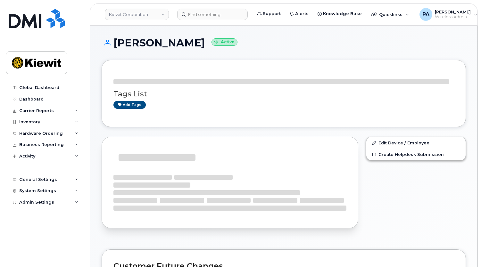 This screenshot has height=267, width=481. What do you see at coordinates (129, 105) in the screenshot?
I see `a: Add tags` at bounding box center [129, 105].